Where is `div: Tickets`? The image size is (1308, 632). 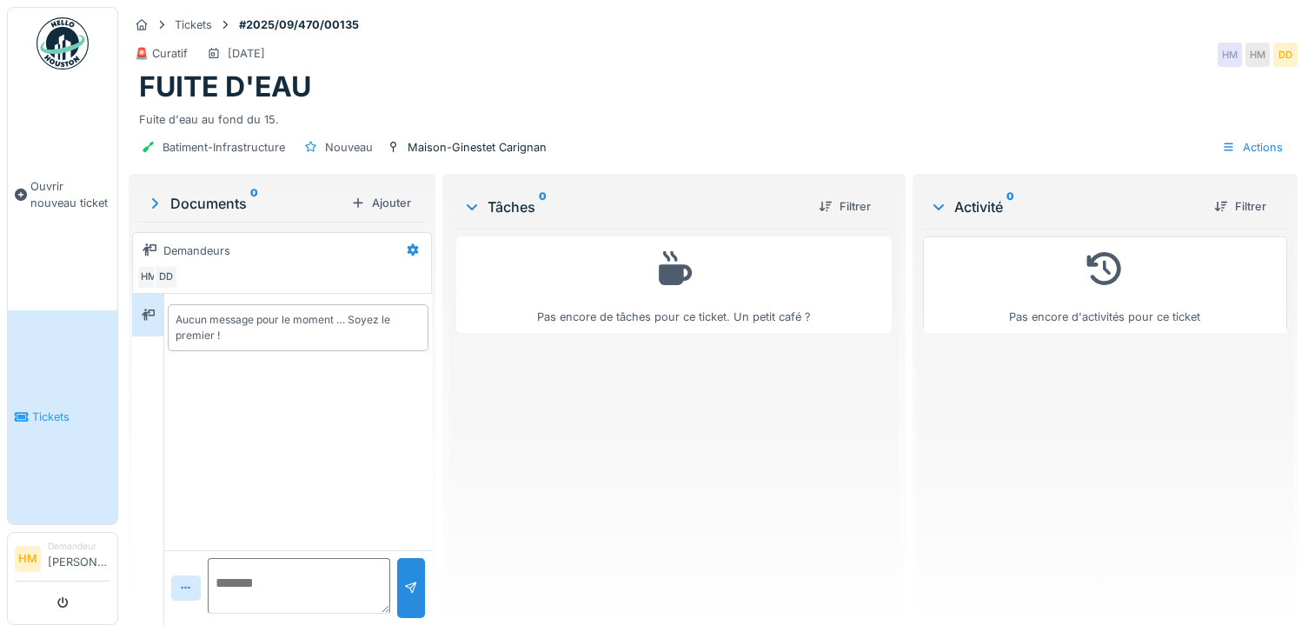 div: Tickets is located at coordinates (193, 24).